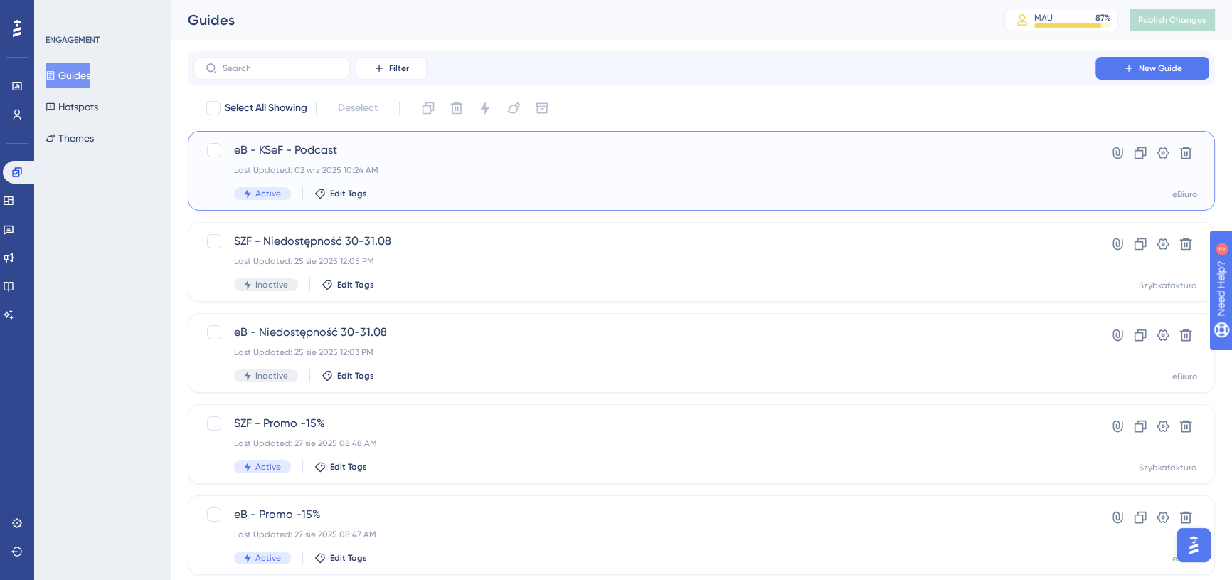 The image size is (1232, 580). Describe the element at coordinates (1152, 68) in the screenshot. I see `button: New Guide` at that location.